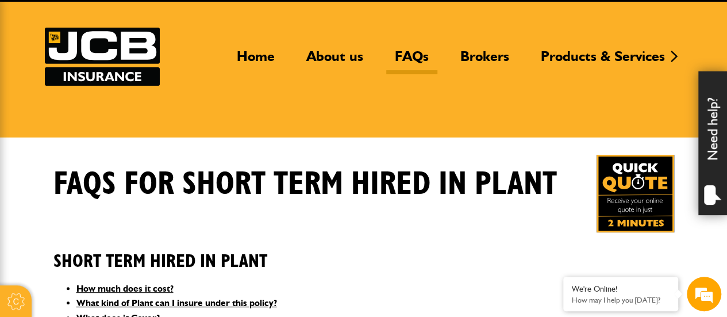 This screenshot has width=727, height=317. I want to click on a: JCB Insurance Services, so click(102, 56).